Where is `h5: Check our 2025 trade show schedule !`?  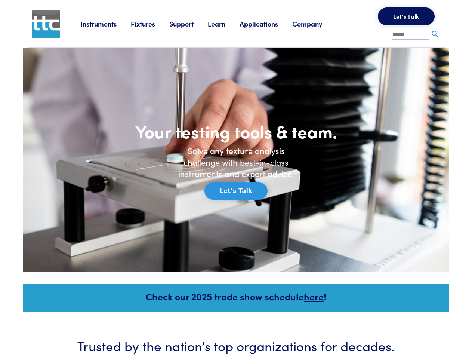
h5: Check our 2025 trade show schedule ! is located at coordinates (236, 296).